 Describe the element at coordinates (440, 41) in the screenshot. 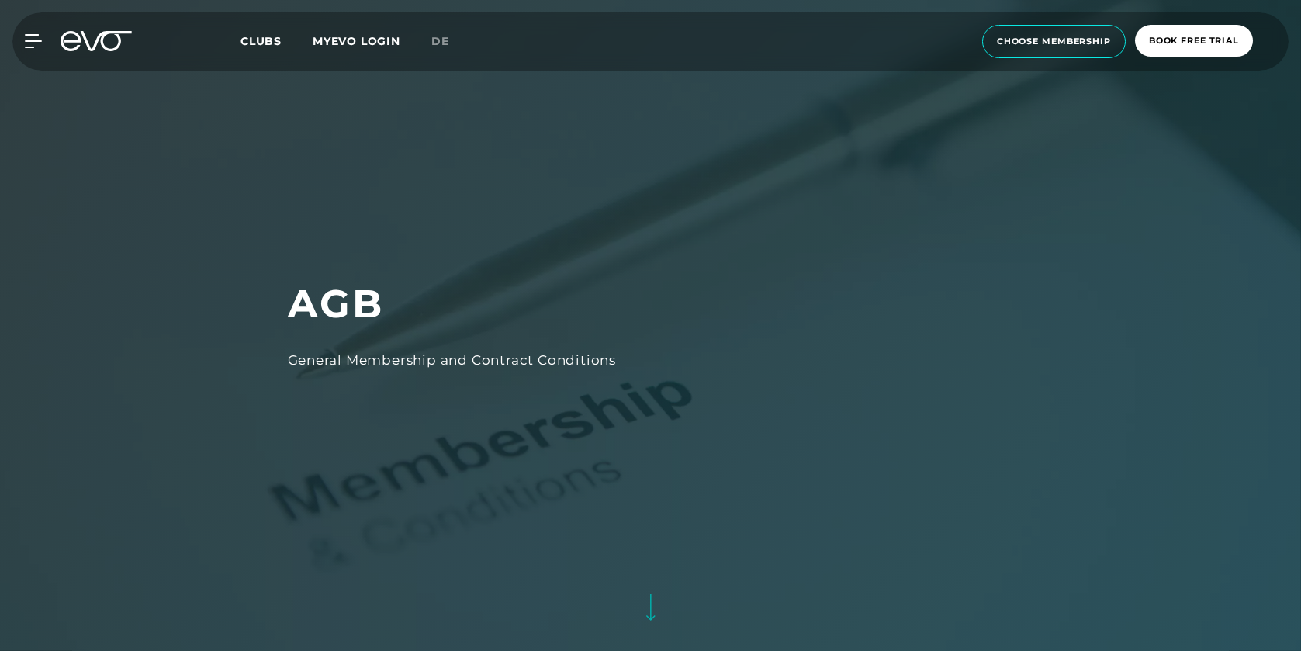

I see `span: de` at that location.